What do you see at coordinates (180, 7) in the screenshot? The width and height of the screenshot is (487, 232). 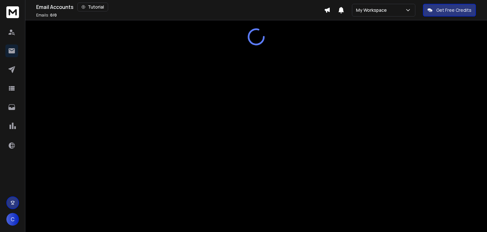 I see `div: Email Accounts` at bounding box center [180, 7].